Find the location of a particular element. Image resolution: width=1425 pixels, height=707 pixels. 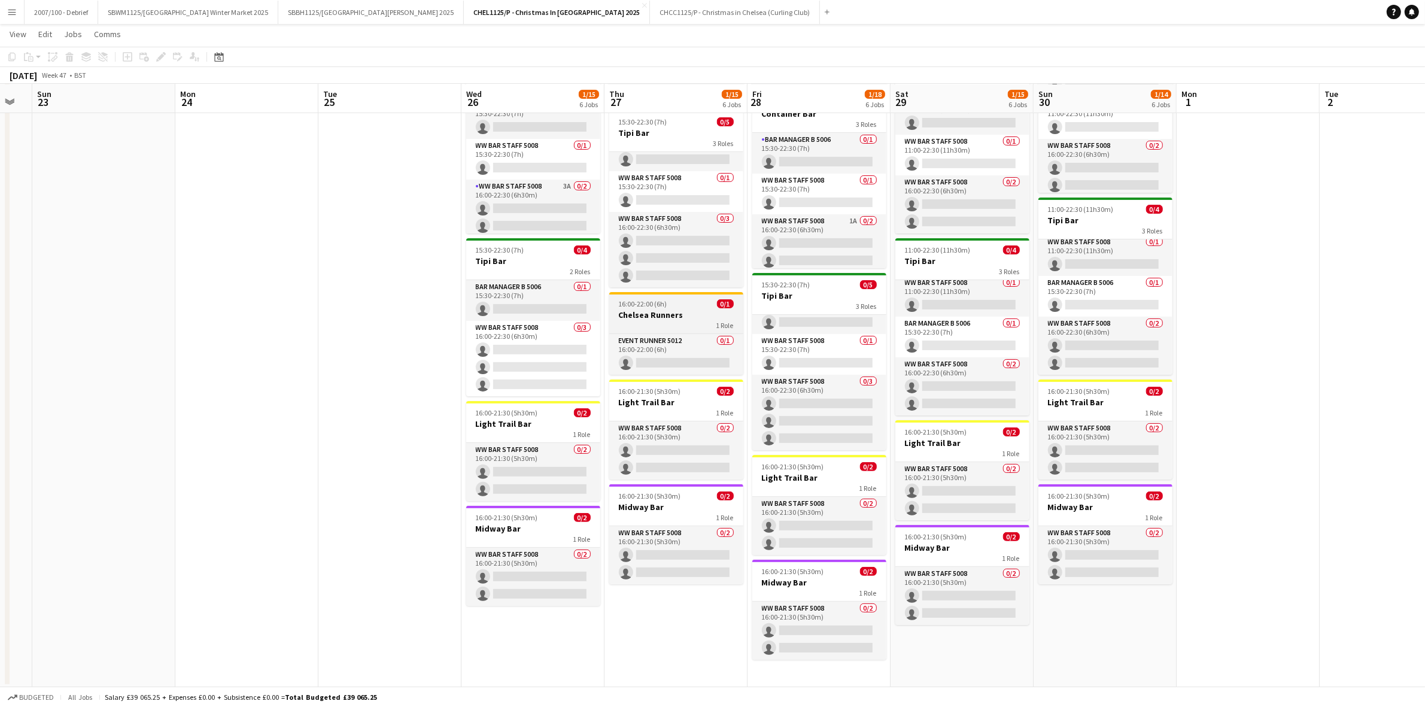

span: Wed is located at coordinates (474, 94).